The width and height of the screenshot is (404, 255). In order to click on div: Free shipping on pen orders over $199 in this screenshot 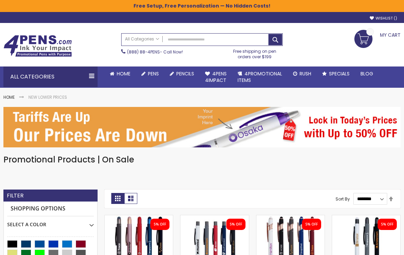, I will do `click(255, 53)`.